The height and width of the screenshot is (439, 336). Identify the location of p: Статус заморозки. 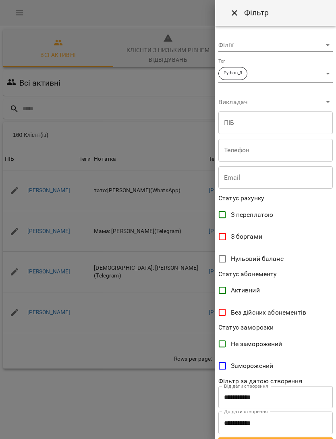
(276, 327).